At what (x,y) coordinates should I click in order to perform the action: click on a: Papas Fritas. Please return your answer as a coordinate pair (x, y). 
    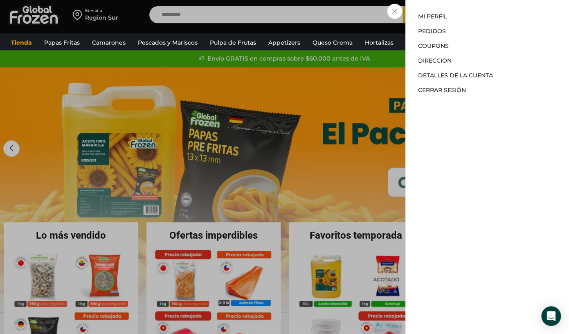
    Looking at the image, I should click on (62, 43).